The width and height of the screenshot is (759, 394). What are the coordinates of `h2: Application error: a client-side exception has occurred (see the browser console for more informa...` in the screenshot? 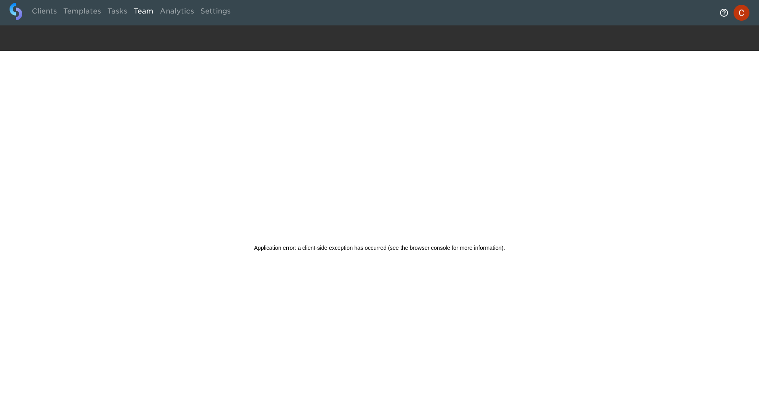 It's located at (379, 248).